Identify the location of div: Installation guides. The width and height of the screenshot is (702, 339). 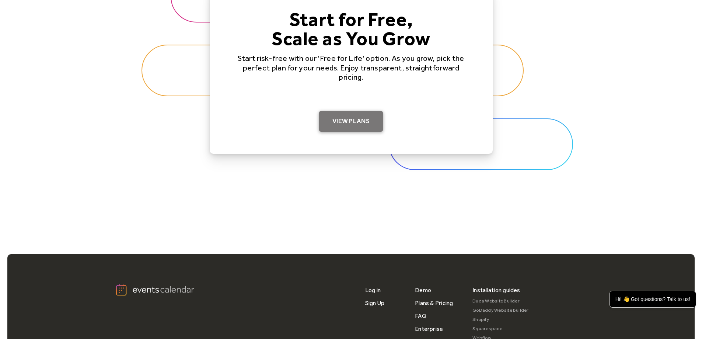
(496, 290).